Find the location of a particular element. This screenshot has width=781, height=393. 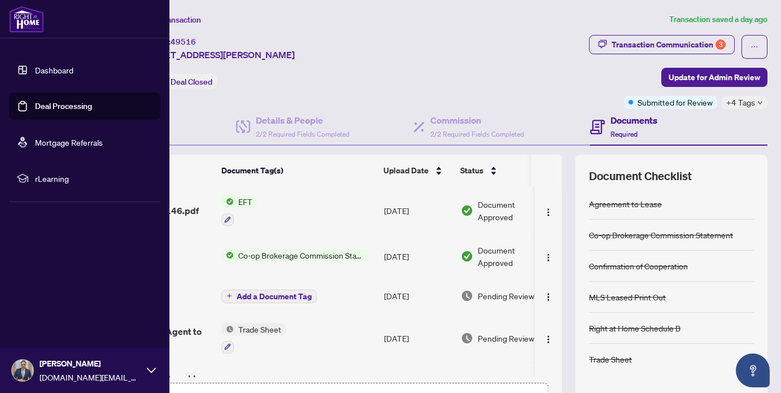

span: Deal Closed is located at coordinates (191, 82).